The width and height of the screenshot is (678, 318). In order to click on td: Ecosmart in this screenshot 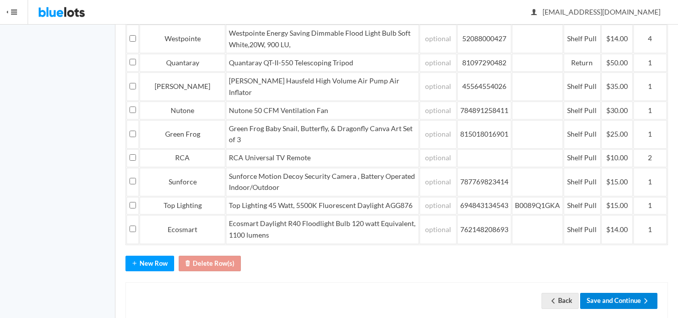, I will do `click(182, 229)`.